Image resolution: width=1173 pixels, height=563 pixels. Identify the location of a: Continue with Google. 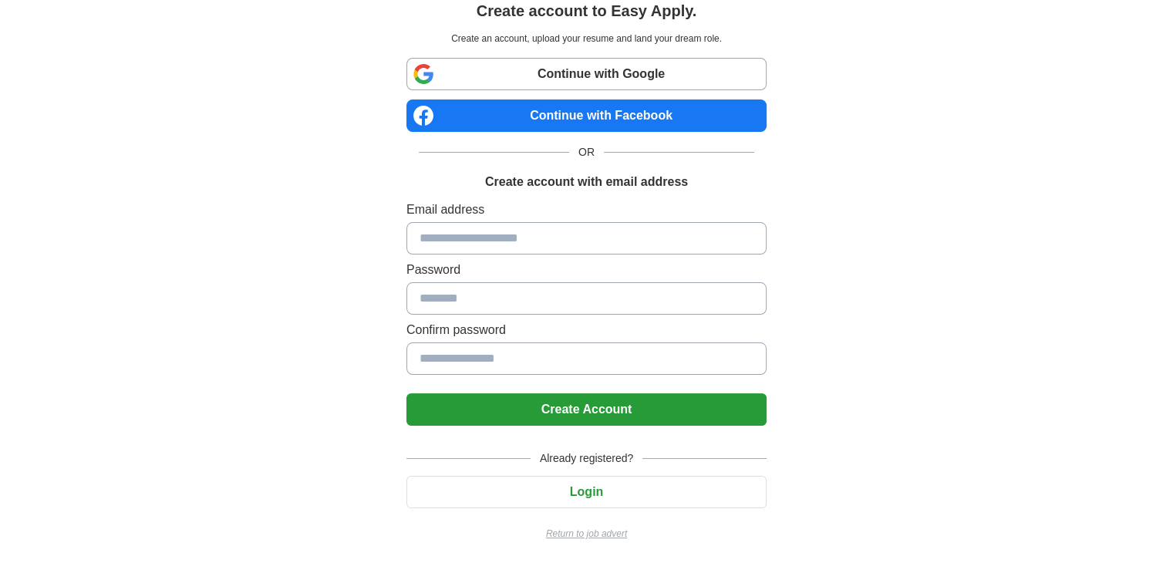
(586, 74).